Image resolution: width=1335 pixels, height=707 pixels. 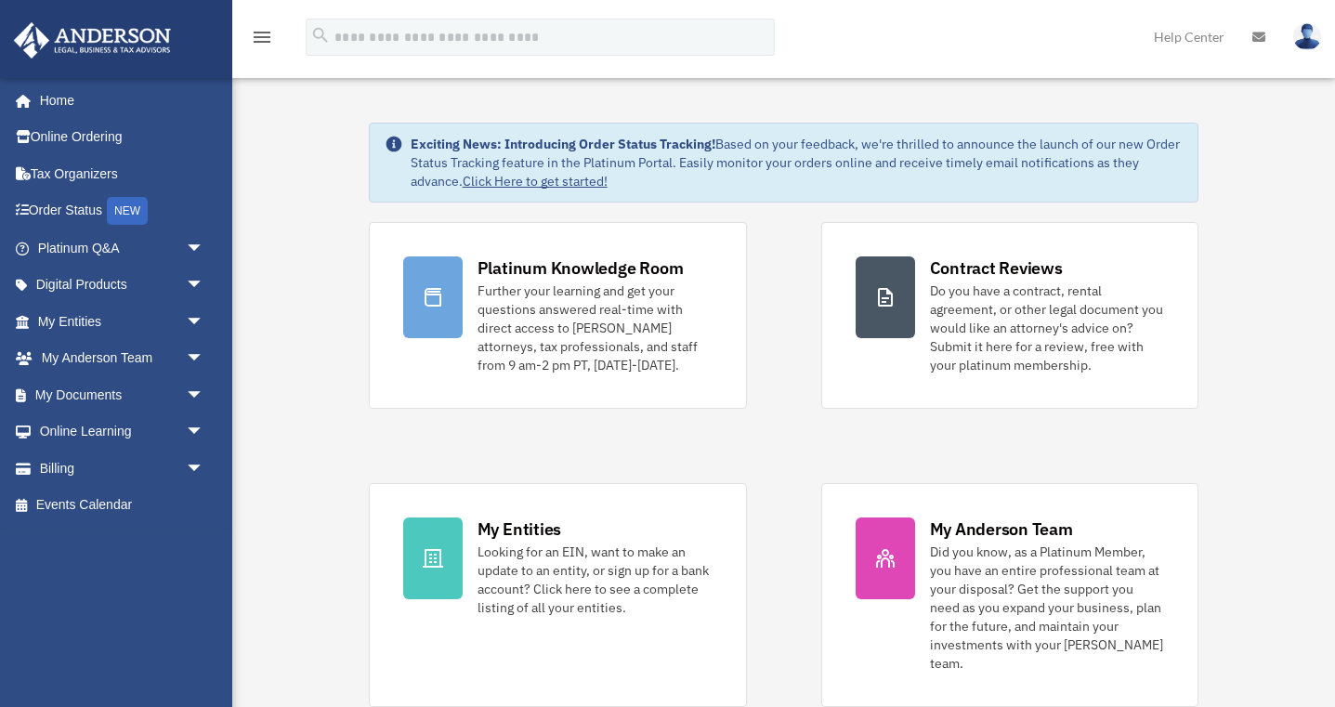 What do you see at coordinates (1010, 315) in the screenshot?
I see `a: Contract Reviews Do you have a contract, rental agreement, or other legal document you would like...` at bounding box center [1010, 315].